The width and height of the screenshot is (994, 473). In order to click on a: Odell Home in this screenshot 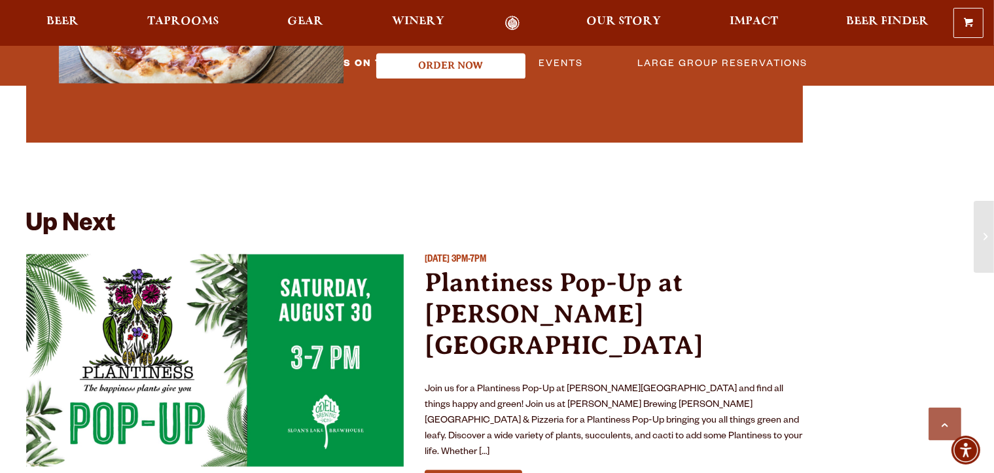, I will do `click(512, 23)`.